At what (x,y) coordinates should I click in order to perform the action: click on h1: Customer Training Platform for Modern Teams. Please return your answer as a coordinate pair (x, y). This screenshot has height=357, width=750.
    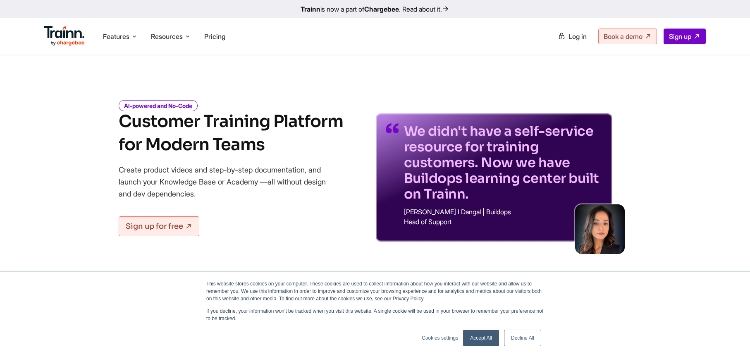
    Looking at the image, I should click on (231, 133).